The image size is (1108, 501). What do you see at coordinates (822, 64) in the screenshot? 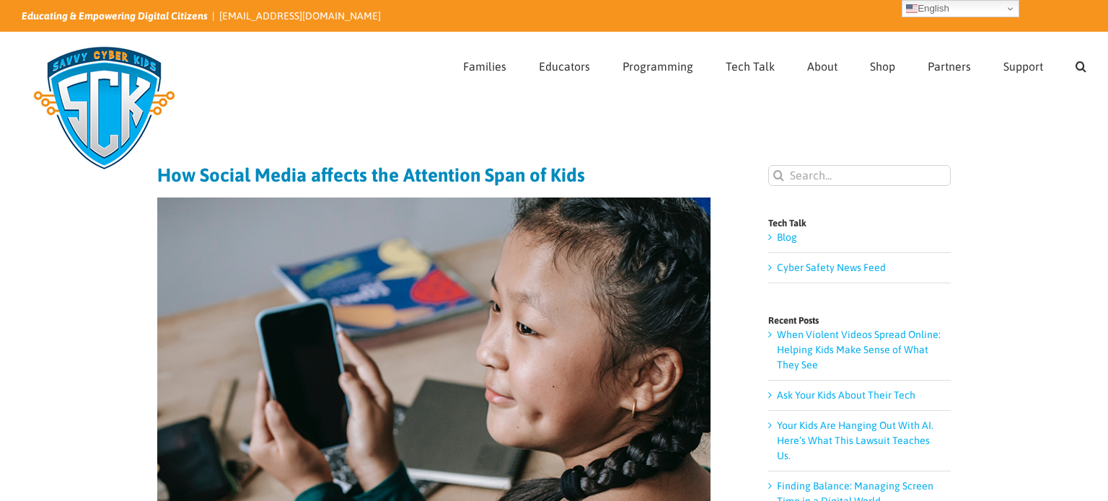
I see `a: About` at bounding box center [822, 64].